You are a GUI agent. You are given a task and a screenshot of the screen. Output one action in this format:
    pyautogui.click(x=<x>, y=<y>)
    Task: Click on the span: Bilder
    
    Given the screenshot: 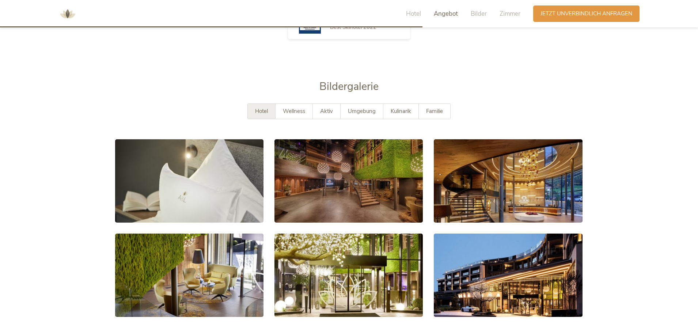 What is the action you would take?
    pyautogui.click(x=478, y=14)
    